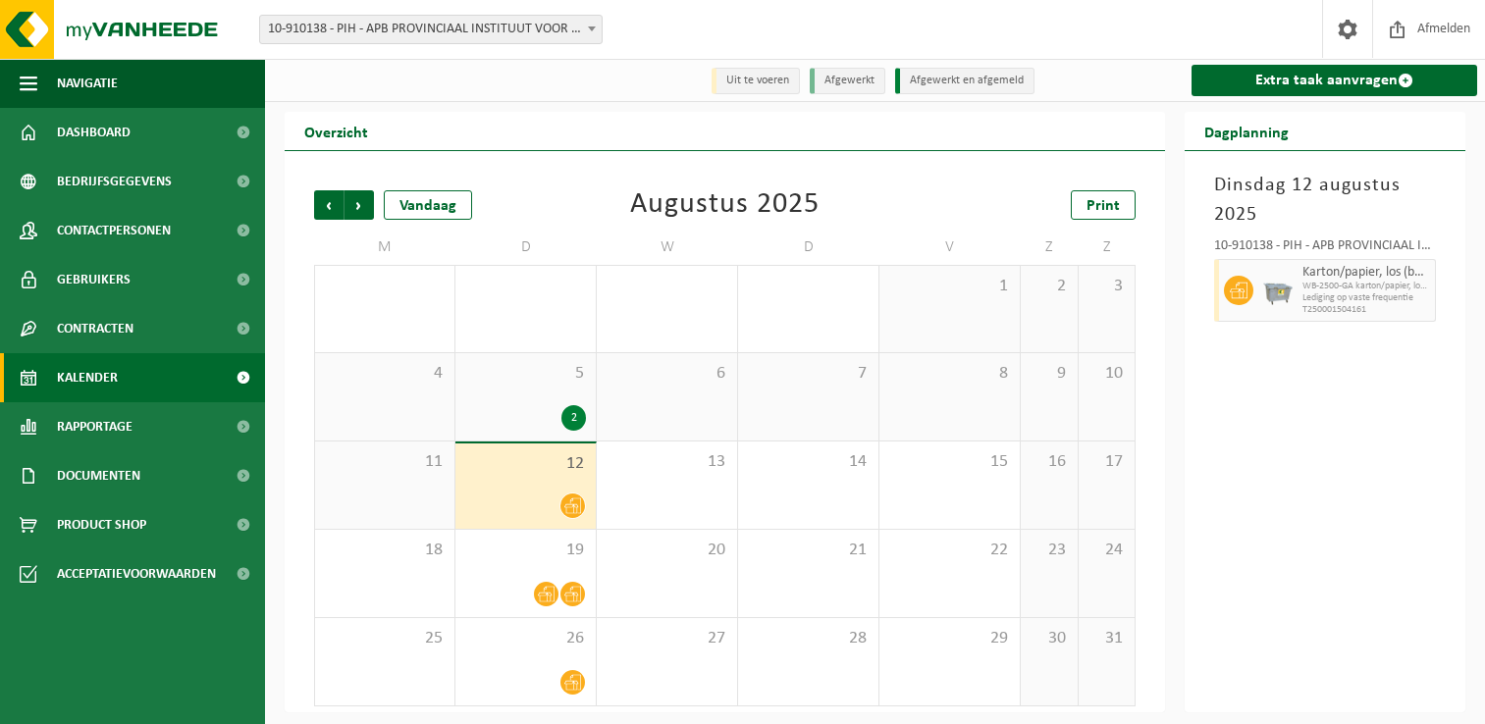 The height and width of the screenshot is (724, 1485). I want to click on span: Contactpersonen, so click(114, 231).